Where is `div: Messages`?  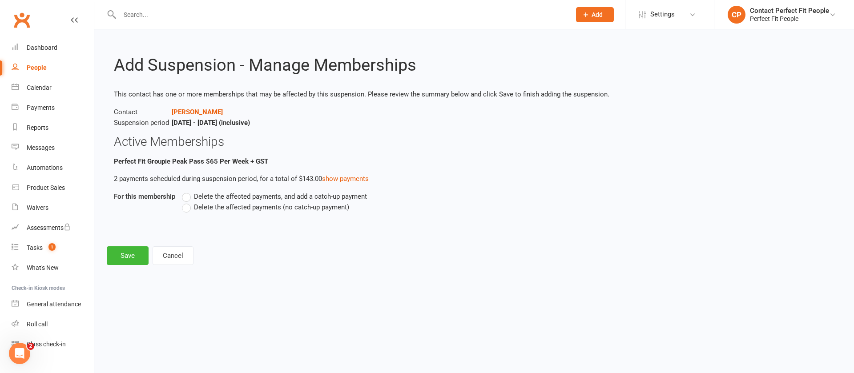
div: Messages is located at coordinates (40, 148).